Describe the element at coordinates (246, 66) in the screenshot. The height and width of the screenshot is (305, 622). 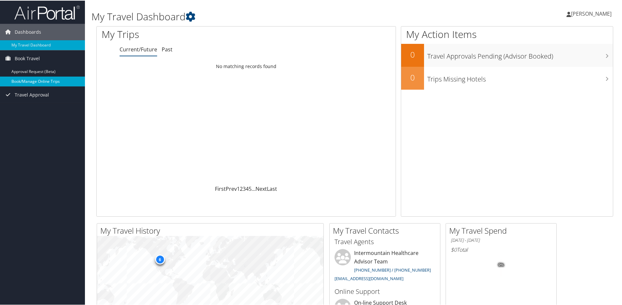
I see `td: No matching records found` at that location.